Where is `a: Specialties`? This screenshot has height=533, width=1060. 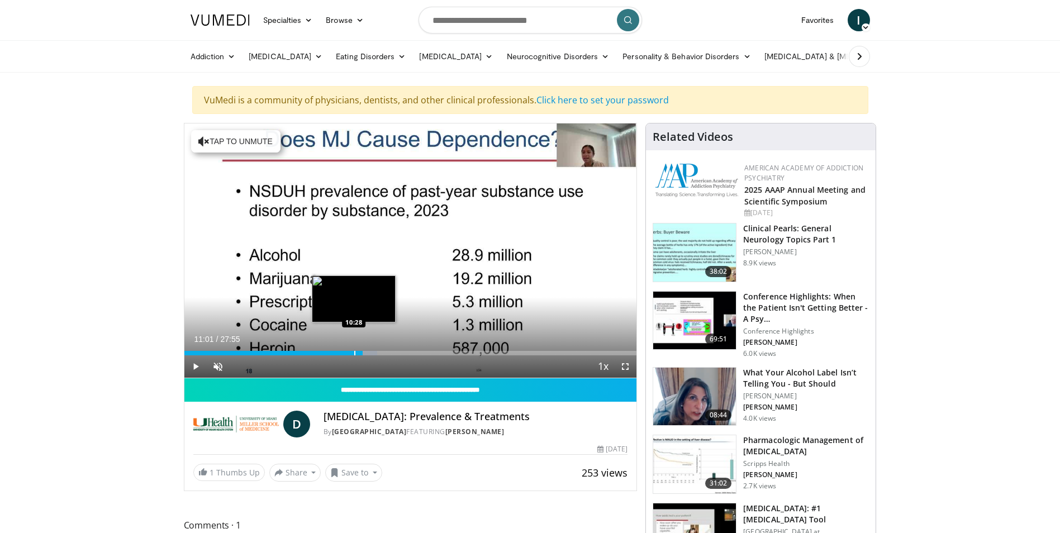 a: Specialties is located at coordinates (288, 20).